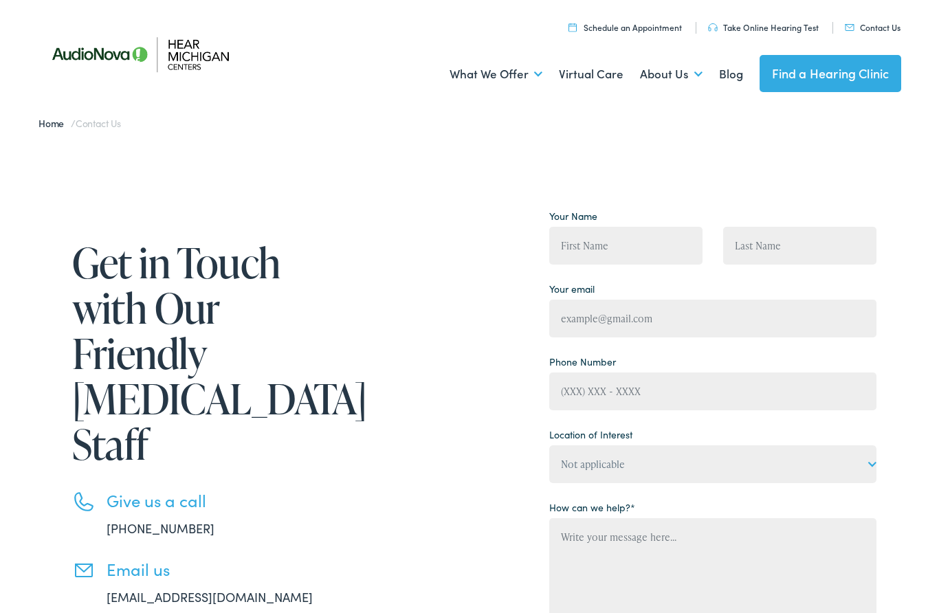 The image size is (939, 613). What do you see at coordinates (671, 74) in the screenshot?
I see `a: About Us` at bounding box center [671, 74].